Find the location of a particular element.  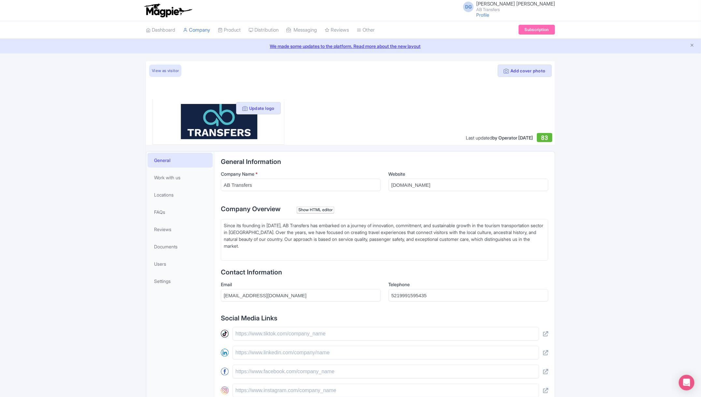

input: https://www.facebook.com/company_name is located at coordinates (386, 371).